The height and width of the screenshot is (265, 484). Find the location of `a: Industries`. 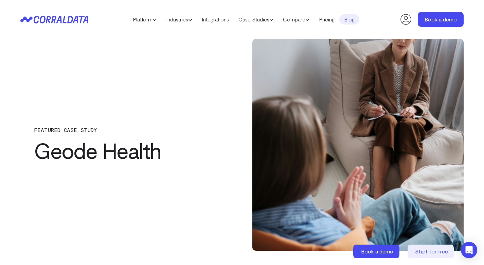

a: Industries is located at coordinates (179, 19).